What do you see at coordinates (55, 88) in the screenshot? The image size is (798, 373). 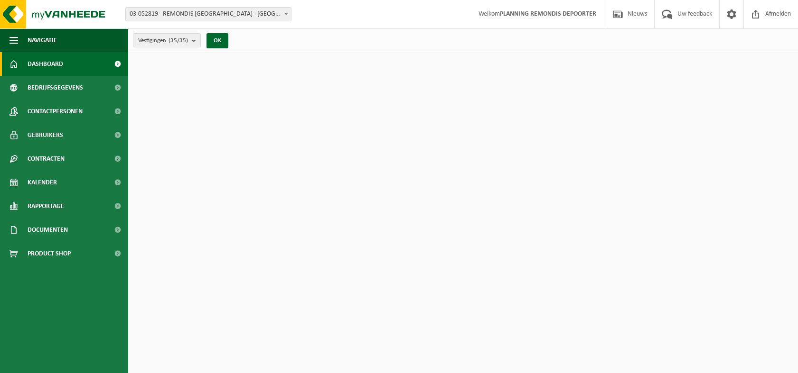 I see `span: Bedrijfsgegevens` at bounding box center [55, 88].